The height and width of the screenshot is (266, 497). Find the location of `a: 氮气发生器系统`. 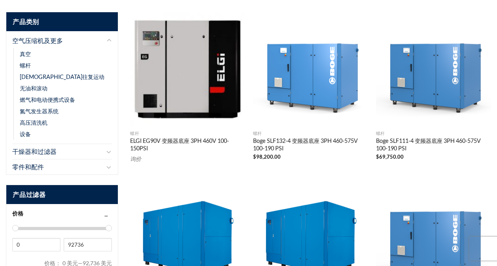

a: 氮气发生器系统 is located at coordinates (39, 111).